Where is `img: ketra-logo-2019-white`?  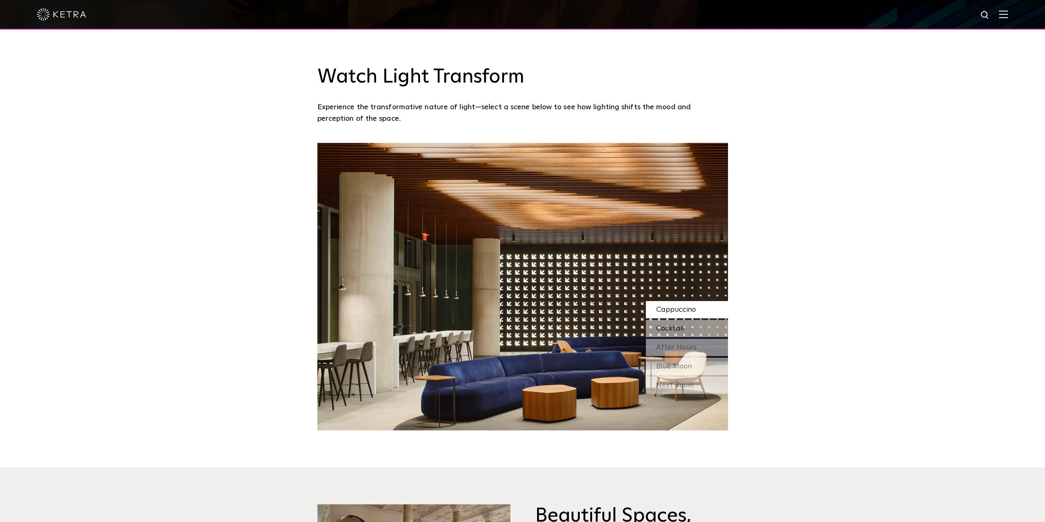 img: ketra-logo-2019-white is located at coordinates (62, 14).